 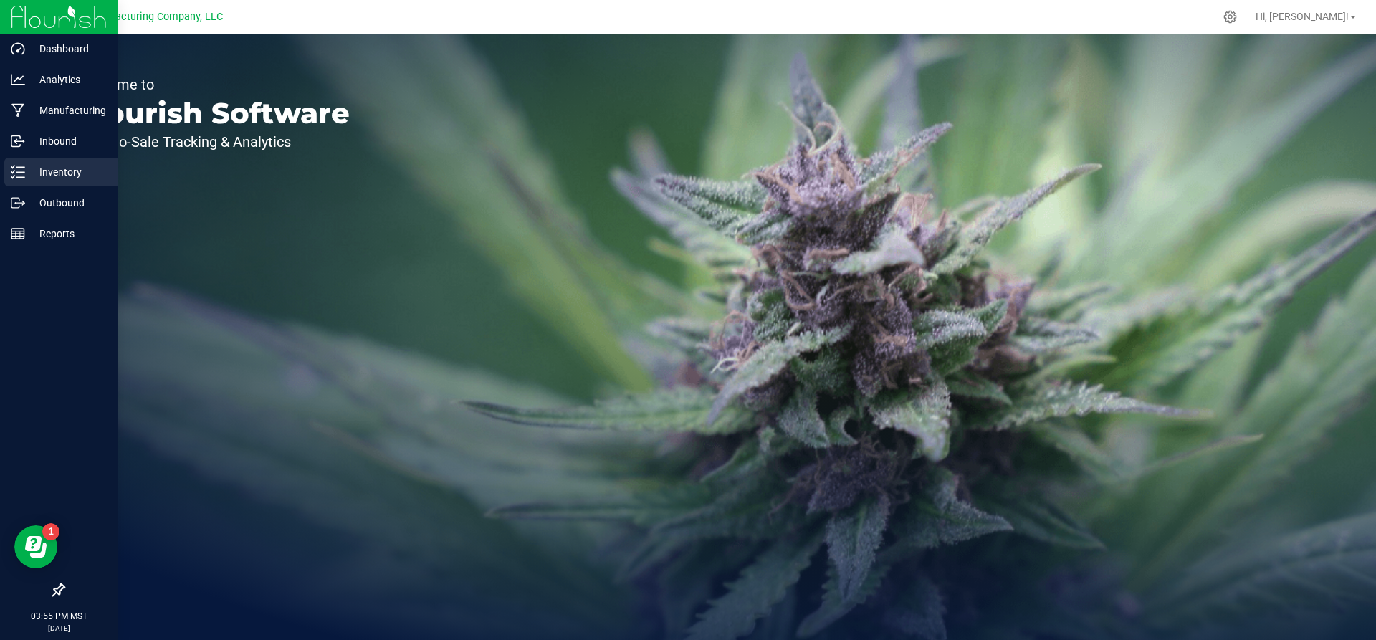 I want to click on p: Manufacturing, so click(x=68, y=110).